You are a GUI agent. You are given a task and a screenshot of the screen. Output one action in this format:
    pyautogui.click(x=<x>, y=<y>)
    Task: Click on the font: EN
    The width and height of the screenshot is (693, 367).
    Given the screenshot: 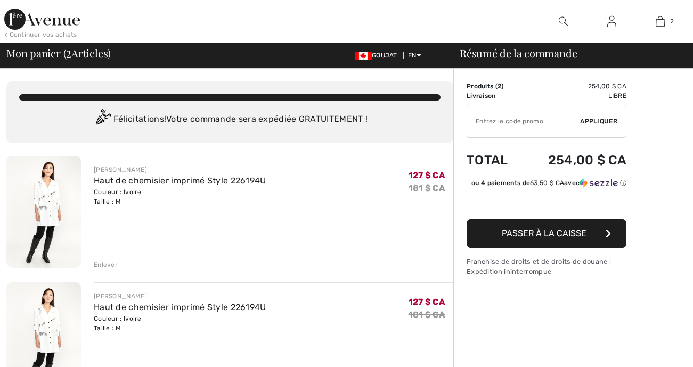 What is the action you would take?
    pyautogui.click(x=412, y=55)
    